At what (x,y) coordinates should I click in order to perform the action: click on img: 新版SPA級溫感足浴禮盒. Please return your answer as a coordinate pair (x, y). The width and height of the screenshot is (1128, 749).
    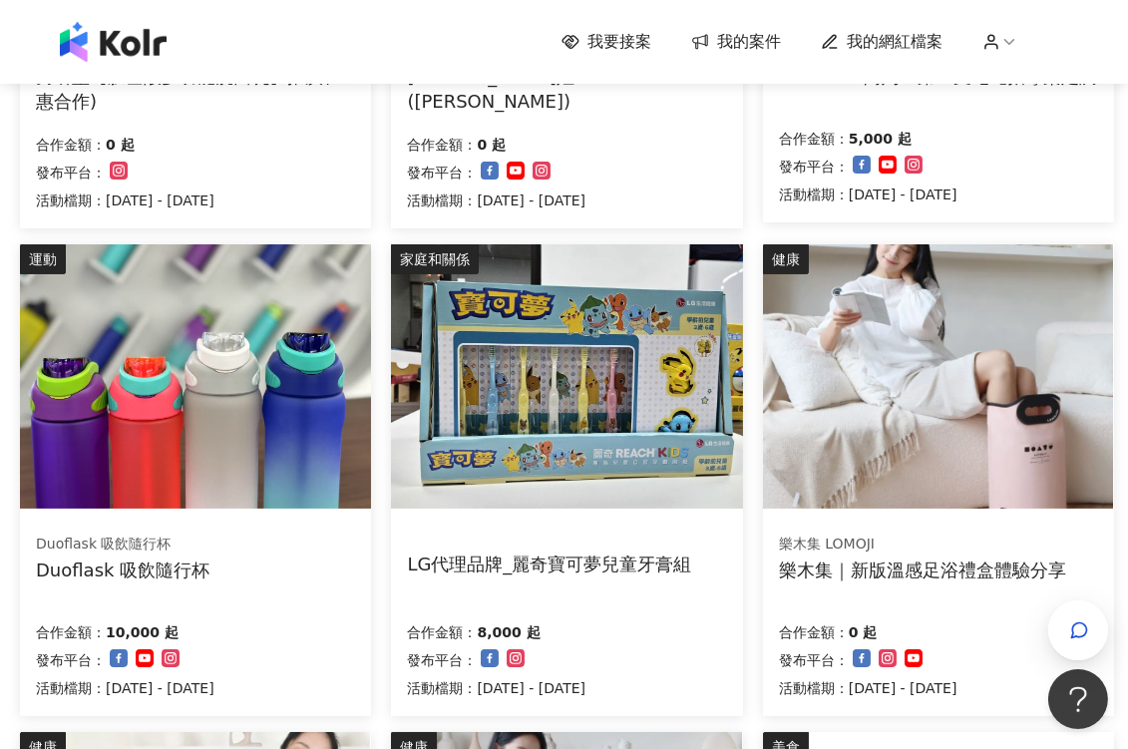
    Looking at the image, I should click on (938, 376).